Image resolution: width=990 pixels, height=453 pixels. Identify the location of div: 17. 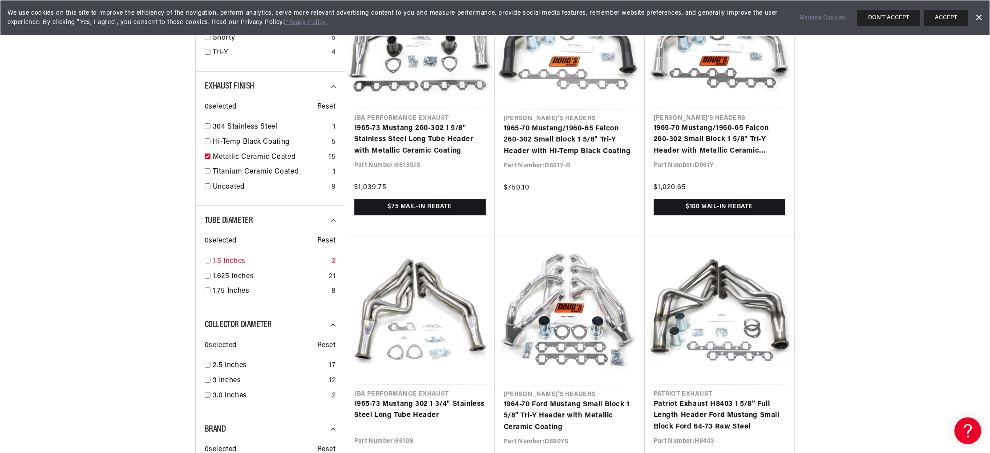
(332, 366).